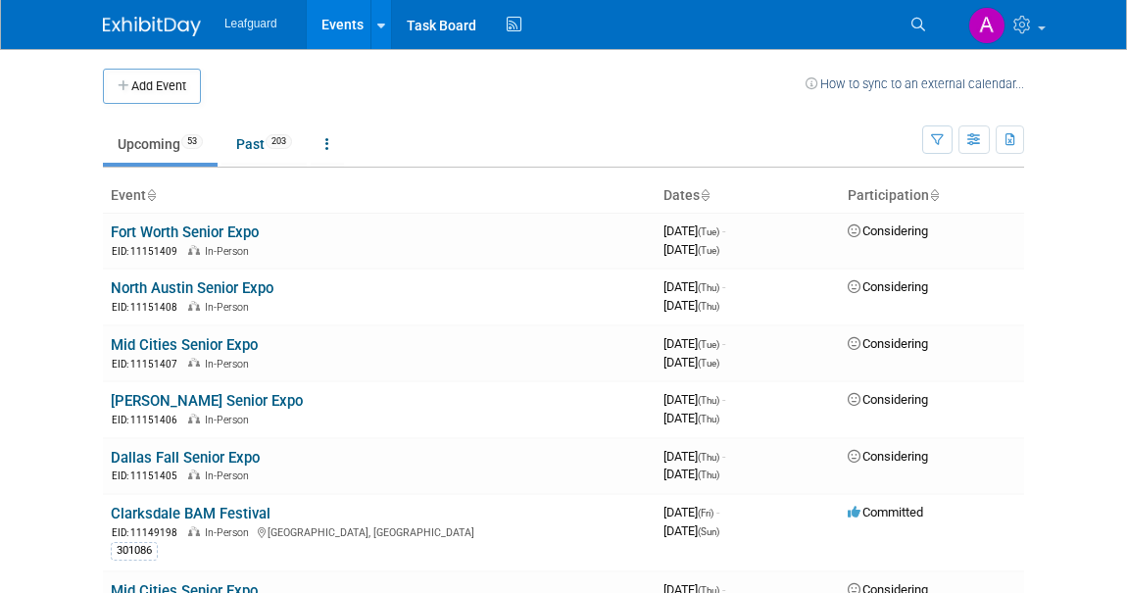  What do you see at coordinates (152, 86) in the screenshot?
I see `button: Add Event` at bounding box center [152, 86].